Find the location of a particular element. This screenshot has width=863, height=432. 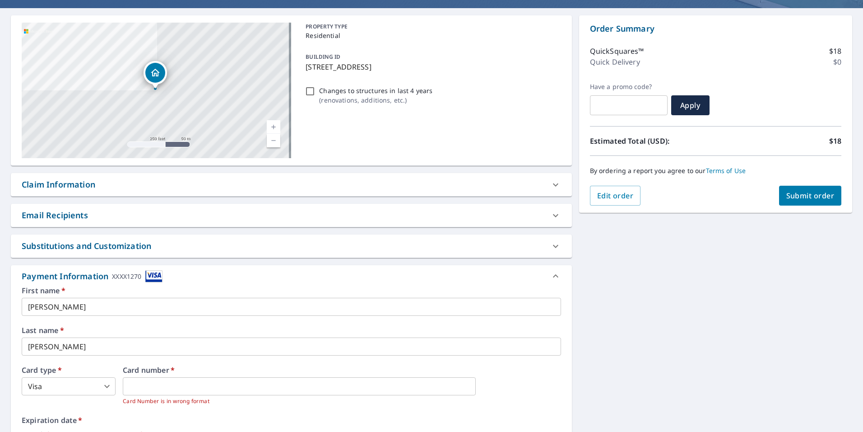

div: Payment Information is located at coordinates (92, 276).